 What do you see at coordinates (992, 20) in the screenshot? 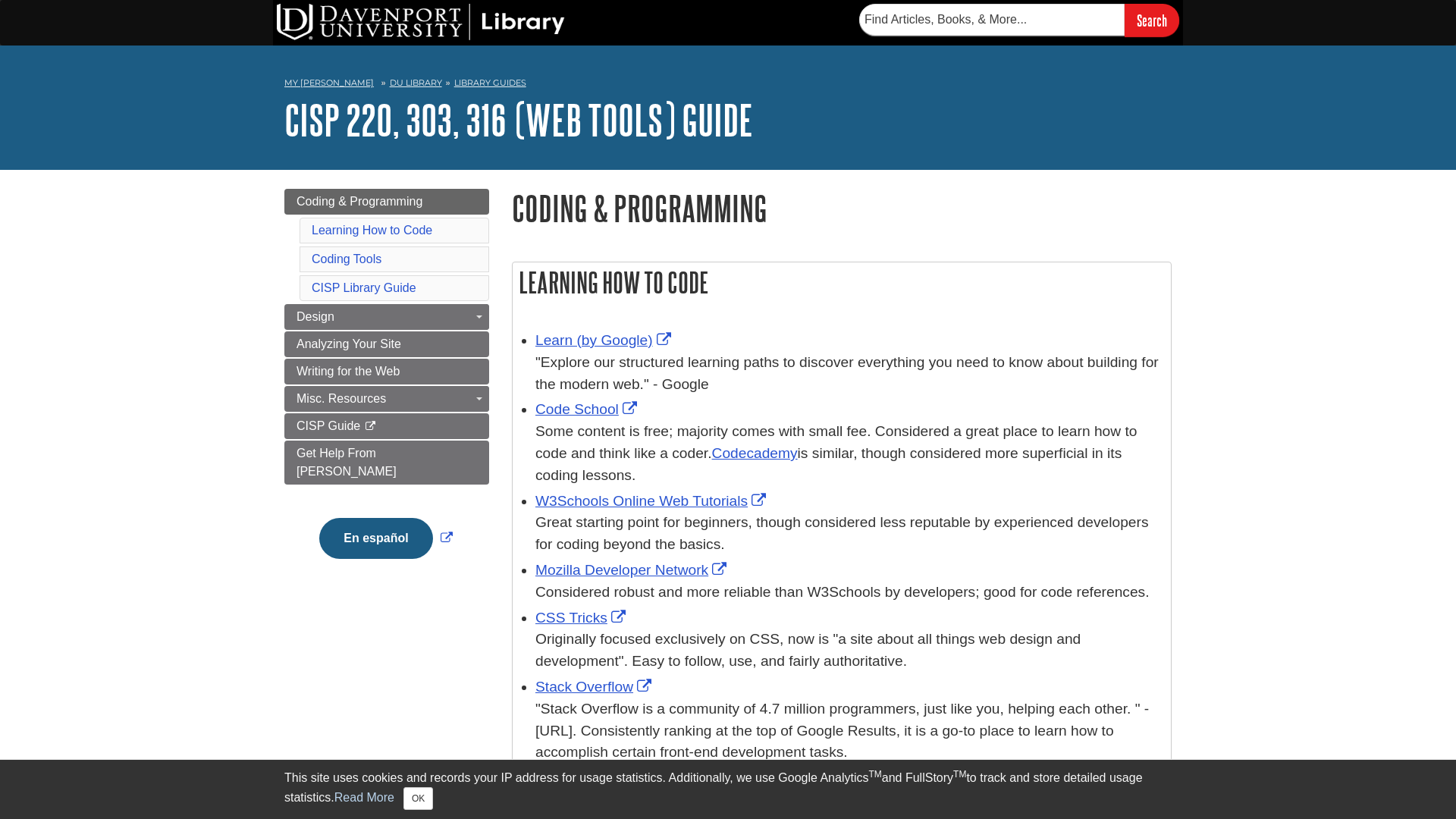
I see `input: Find Articles, Books, & More...` at bounding box center [992, 20].